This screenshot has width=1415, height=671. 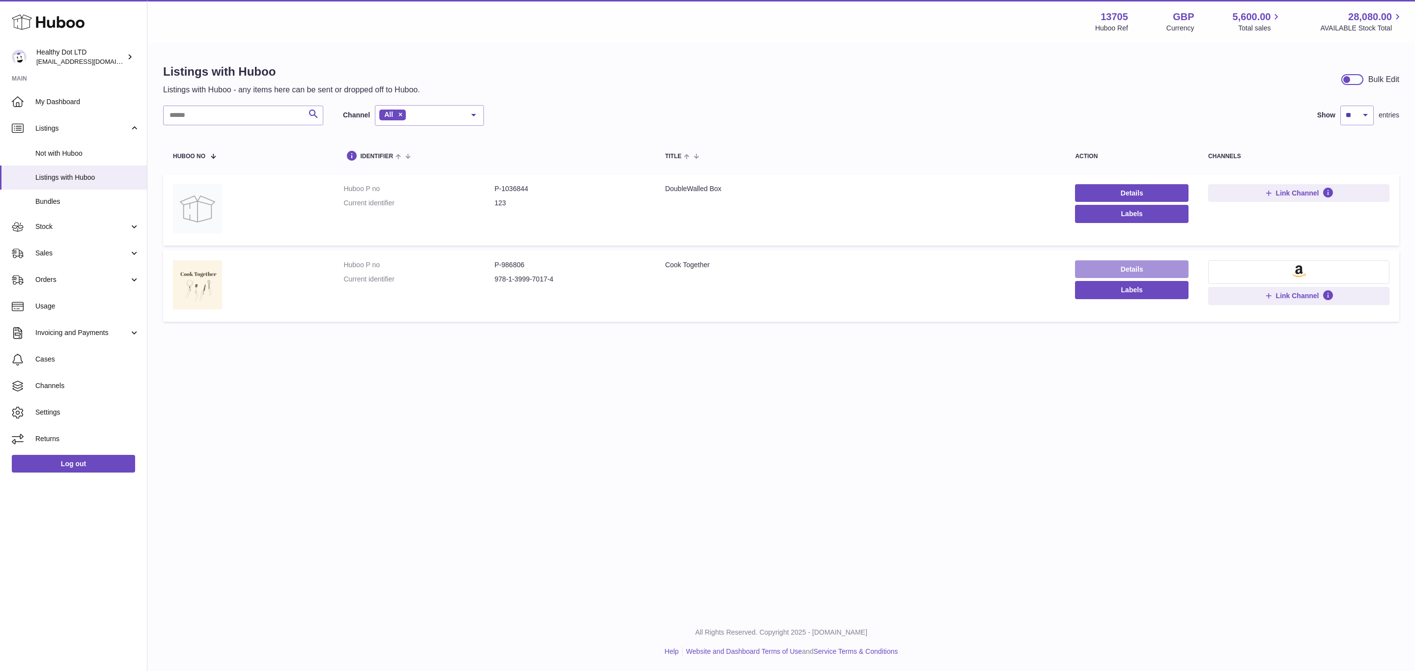 I want to click on span: Sales, so click(x=82, y=253).